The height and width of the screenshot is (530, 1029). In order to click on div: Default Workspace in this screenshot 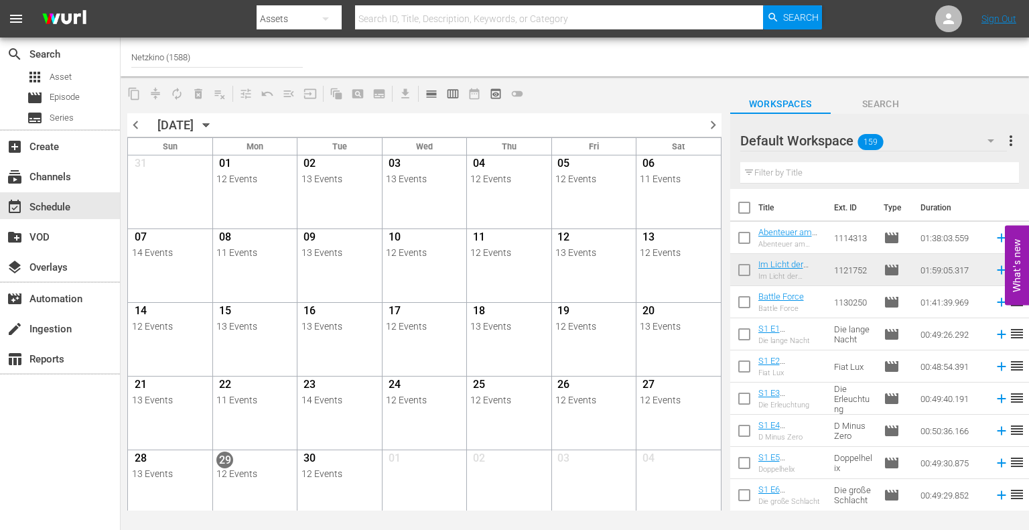, I will do `click(874, 141)`.